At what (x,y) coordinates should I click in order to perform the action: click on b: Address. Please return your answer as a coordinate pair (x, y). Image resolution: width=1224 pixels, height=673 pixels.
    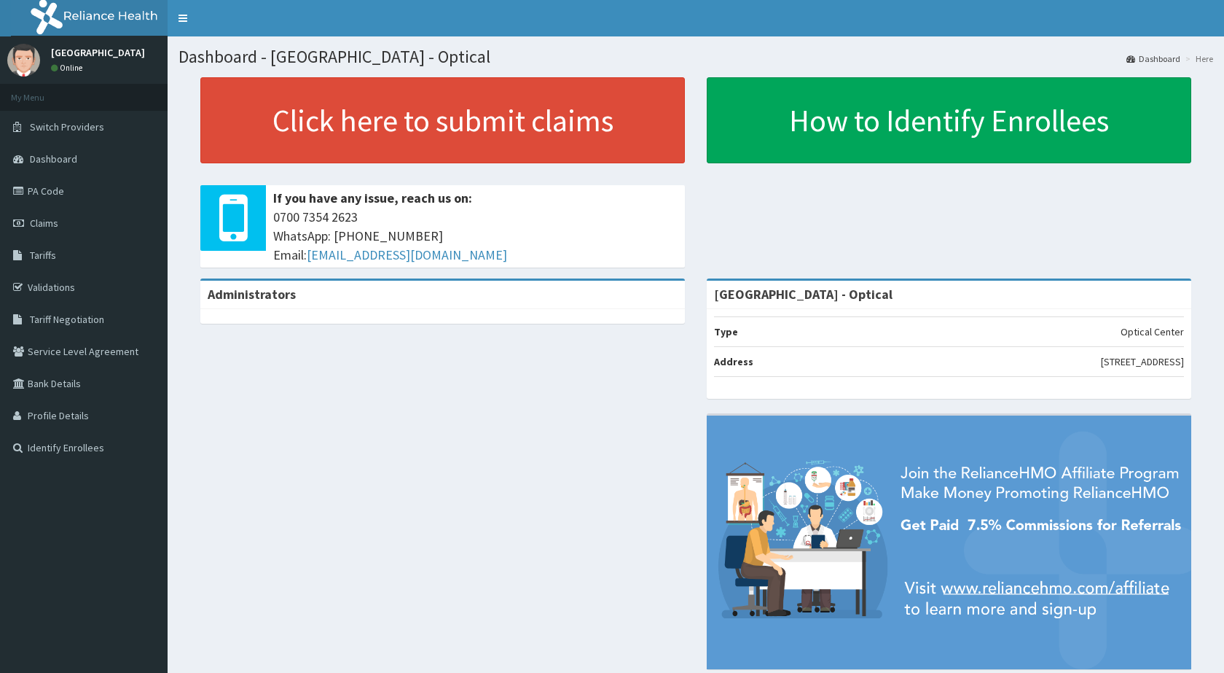
    Looking at the image, I should click on (734, 361).